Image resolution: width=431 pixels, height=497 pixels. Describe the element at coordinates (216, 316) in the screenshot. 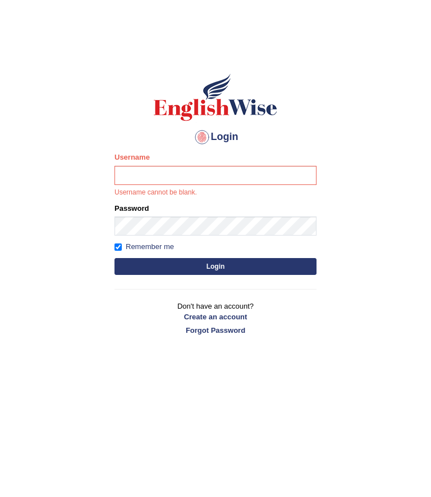

I see `a: Create an account` at that location.